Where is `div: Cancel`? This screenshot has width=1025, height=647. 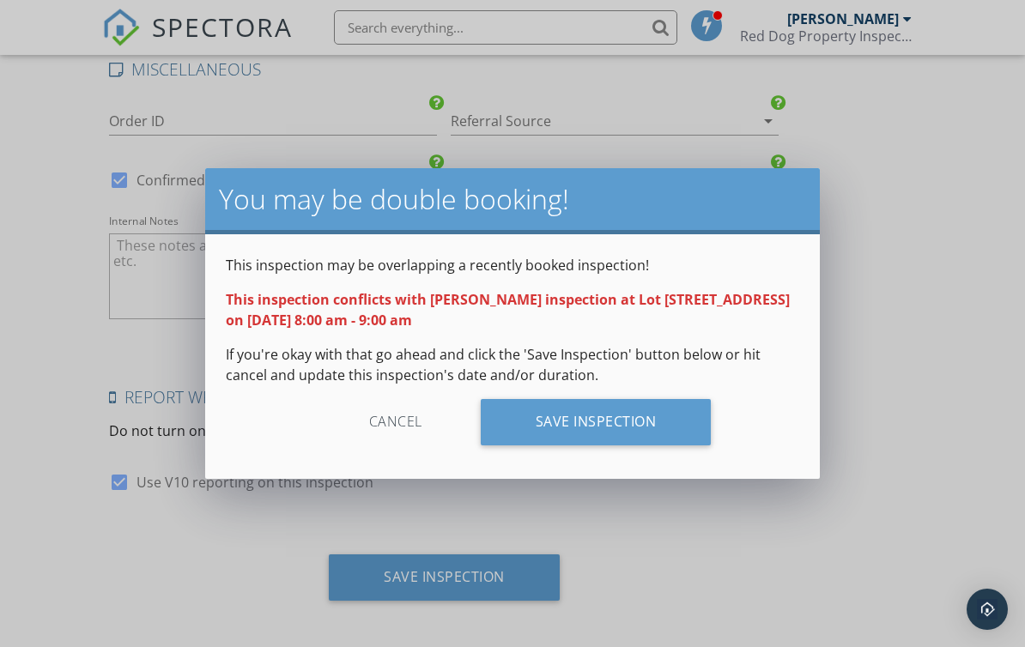 div: Cancel is located at coordinates (396, 422).